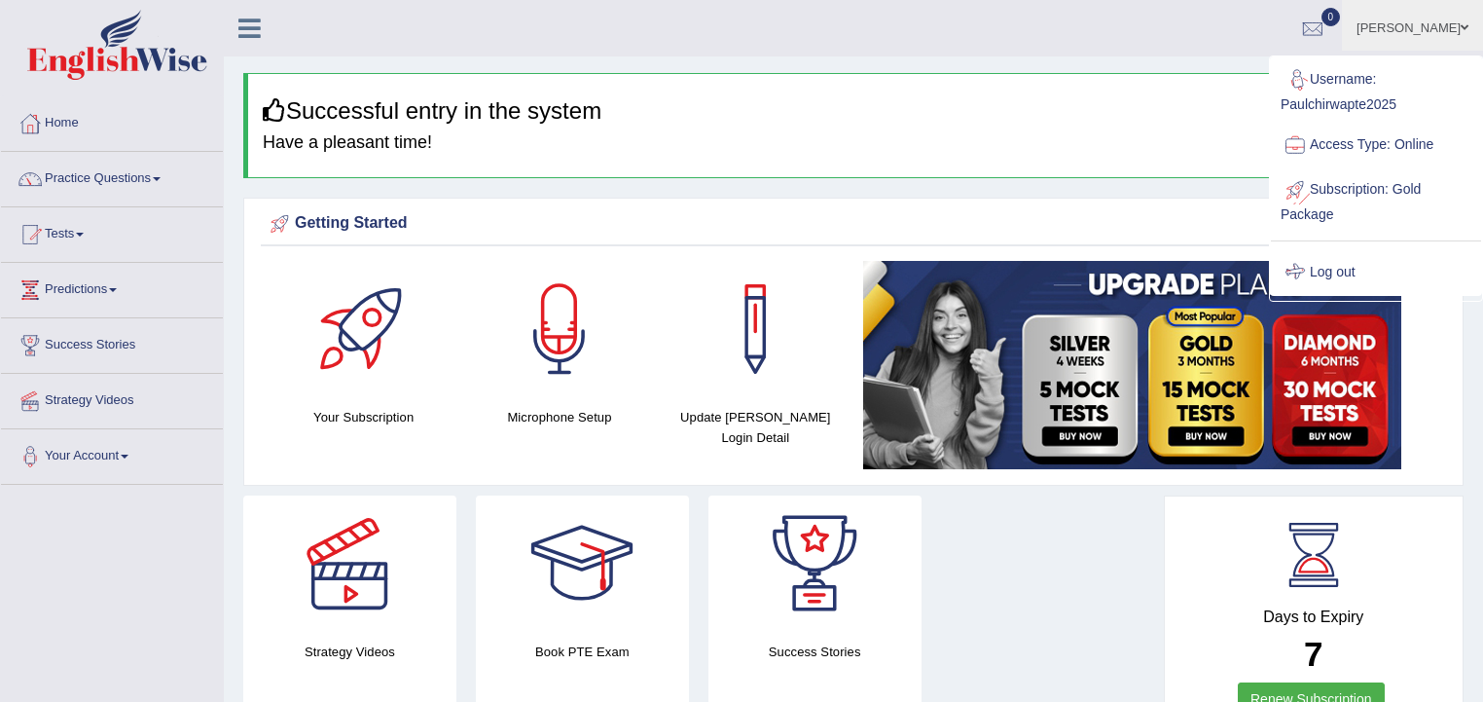 This screenshot has height=702, width=1483. Describe the element at coordinates (1376, 145) in the screenshot. I see `a: Access Type: Online` at that location.